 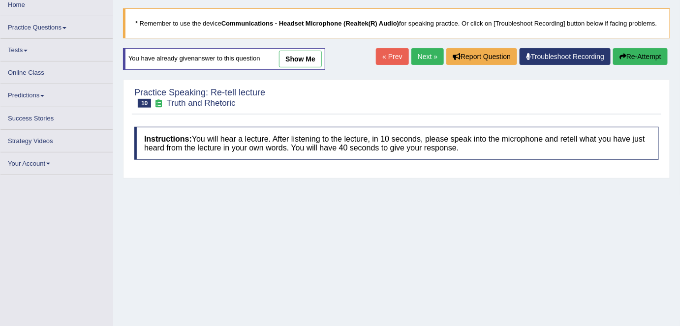 What do you see at coordinates (200, 98) in the screenshot?
I see `h2: Practice Speaking: Re-tell lecture` at bounding box center [200, 98].